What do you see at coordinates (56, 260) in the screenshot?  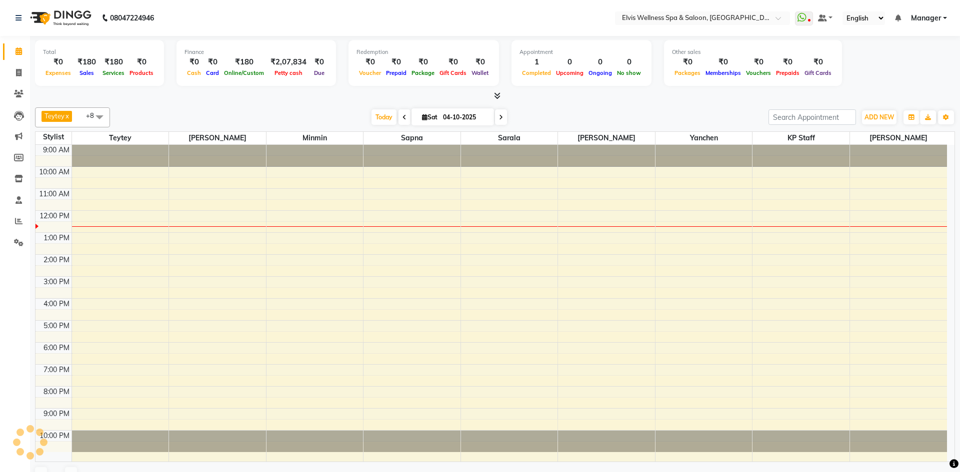 I see `div: 2:00 PM` at bounding box center [56, 260].